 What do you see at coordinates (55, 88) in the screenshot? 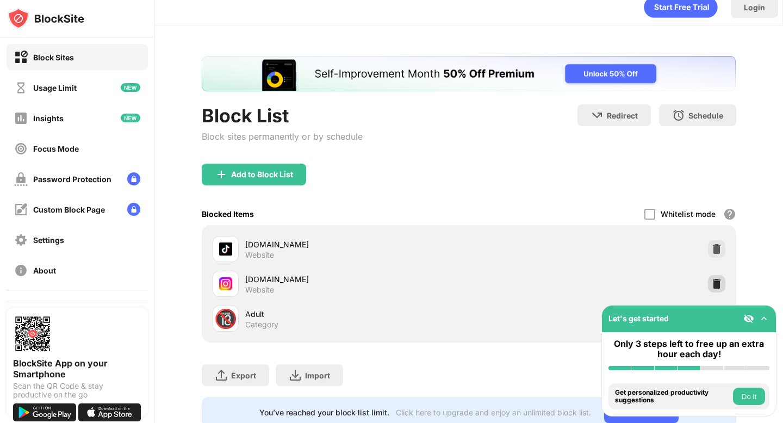
I see `div: Usage Limit` at bounding box center [55, 88].